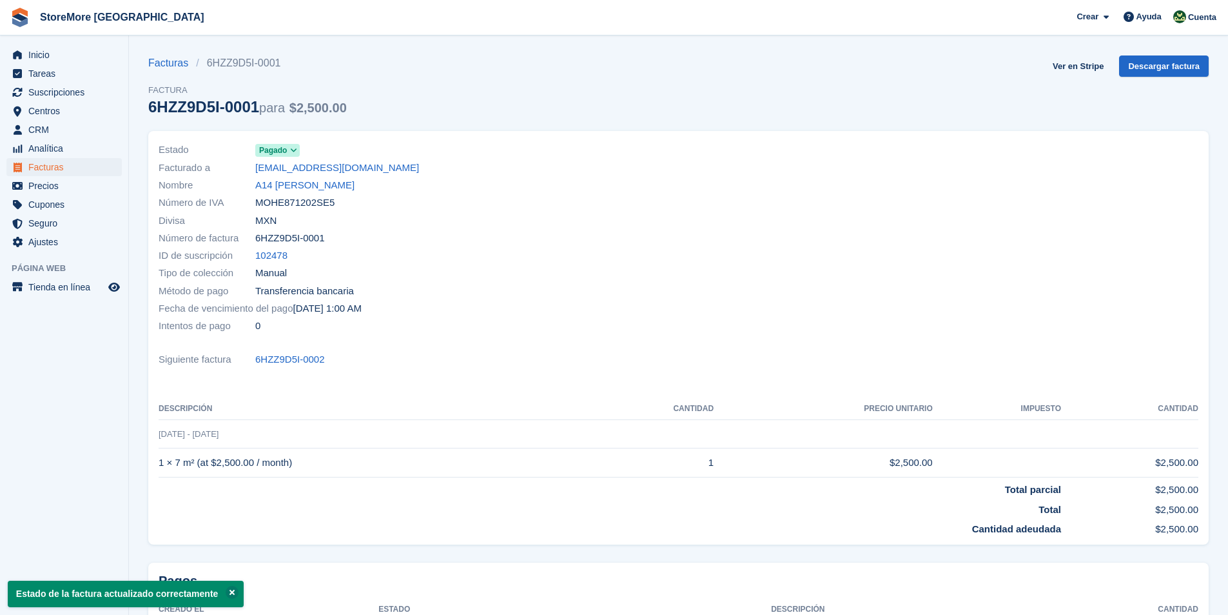 This screenshot has height=615, width=1228. I want to click on span: Divisa, so click(207, 221).